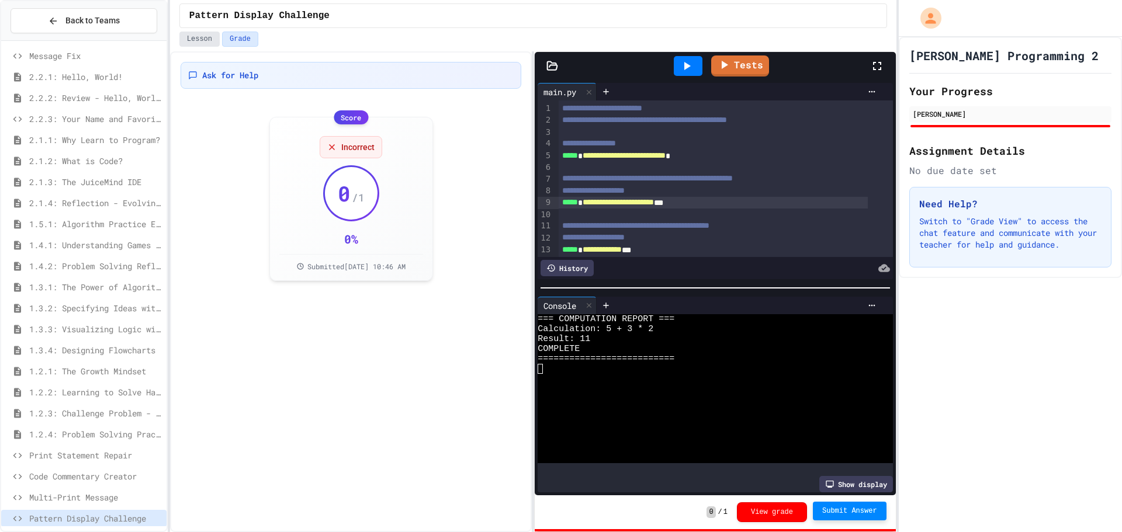 The height and width of the screenshot is (532, 1122). I want to click on span: Submit Answer, so click(850, 511).